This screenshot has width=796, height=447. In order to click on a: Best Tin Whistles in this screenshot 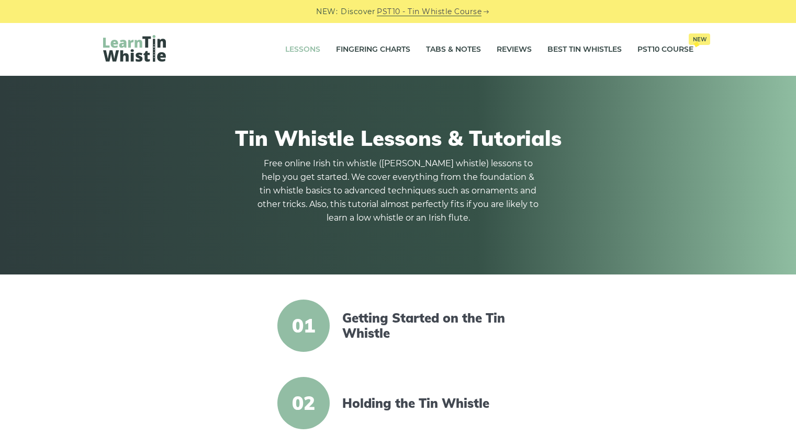, I will do `click(585, 50)`.